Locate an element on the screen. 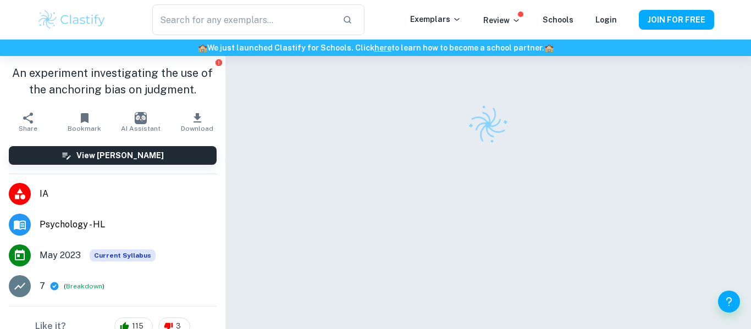  span: Bookmark is located at coordinates (84, 129).